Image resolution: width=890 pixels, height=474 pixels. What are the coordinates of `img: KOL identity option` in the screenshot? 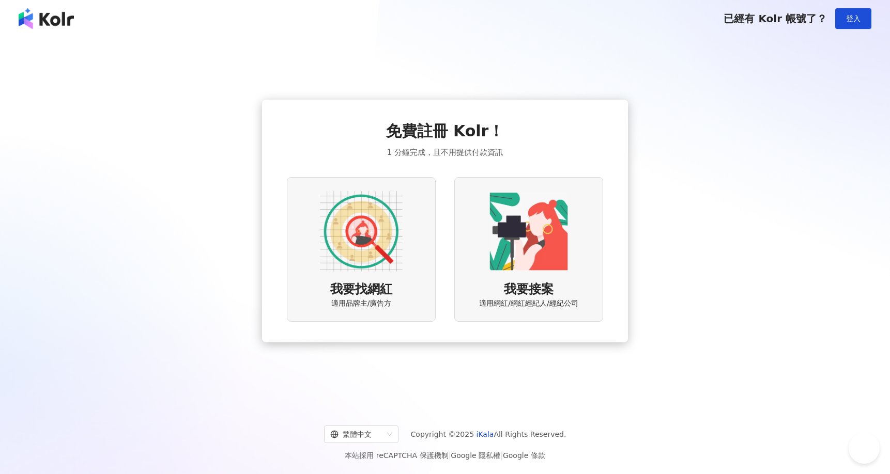 It's located at (529, 232).